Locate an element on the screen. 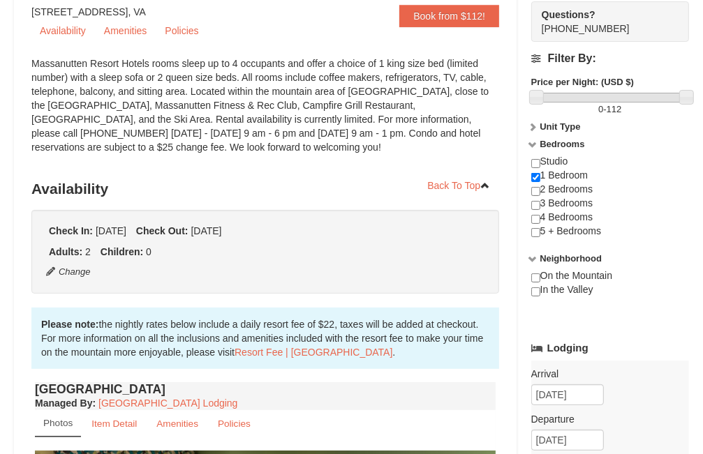 The height and width of the screenshot is (454, 703). strong: Children: is located at coordinates (121, 252).